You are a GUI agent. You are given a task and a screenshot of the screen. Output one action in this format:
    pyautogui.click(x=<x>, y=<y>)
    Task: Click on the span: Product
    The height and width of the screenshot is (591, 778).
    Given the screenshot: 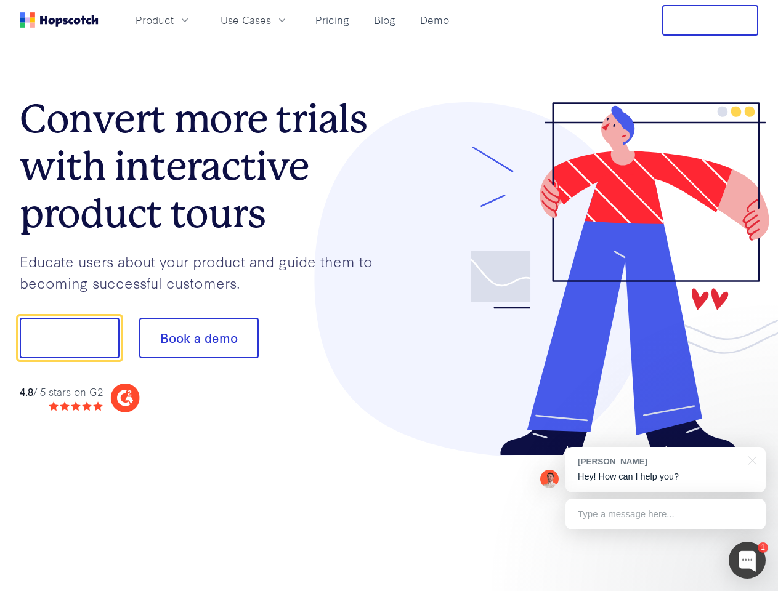 What is the action you would take?
    pyautogui.click(x=155, y=20)
    